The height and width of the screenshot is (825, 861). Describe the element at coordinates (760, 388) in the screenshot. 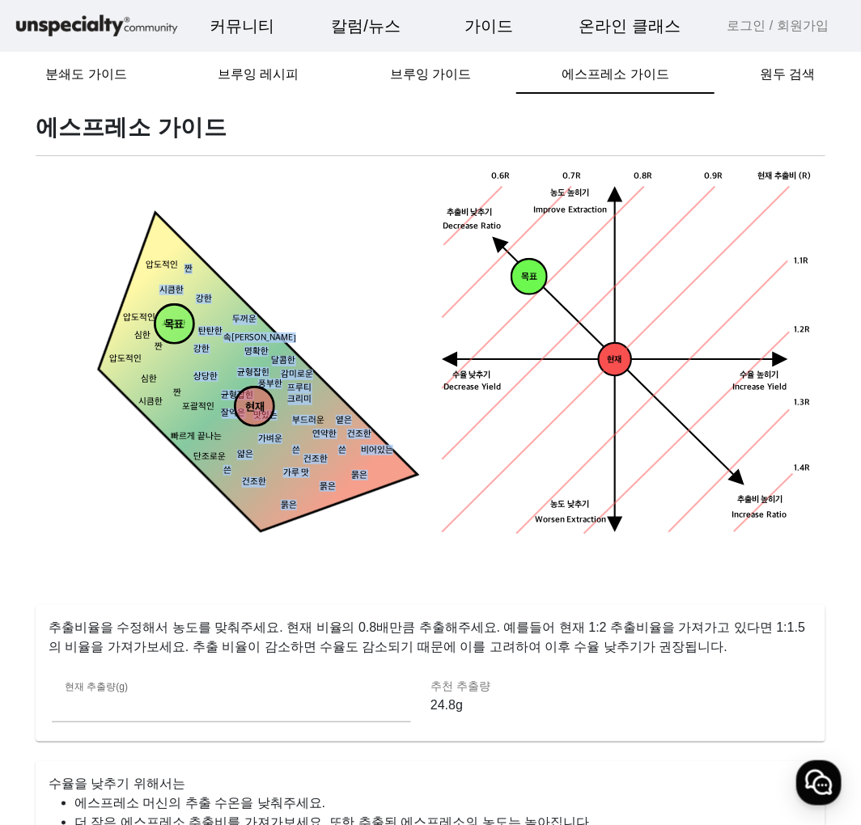

I see `tspan: Increase Yield` at that location.